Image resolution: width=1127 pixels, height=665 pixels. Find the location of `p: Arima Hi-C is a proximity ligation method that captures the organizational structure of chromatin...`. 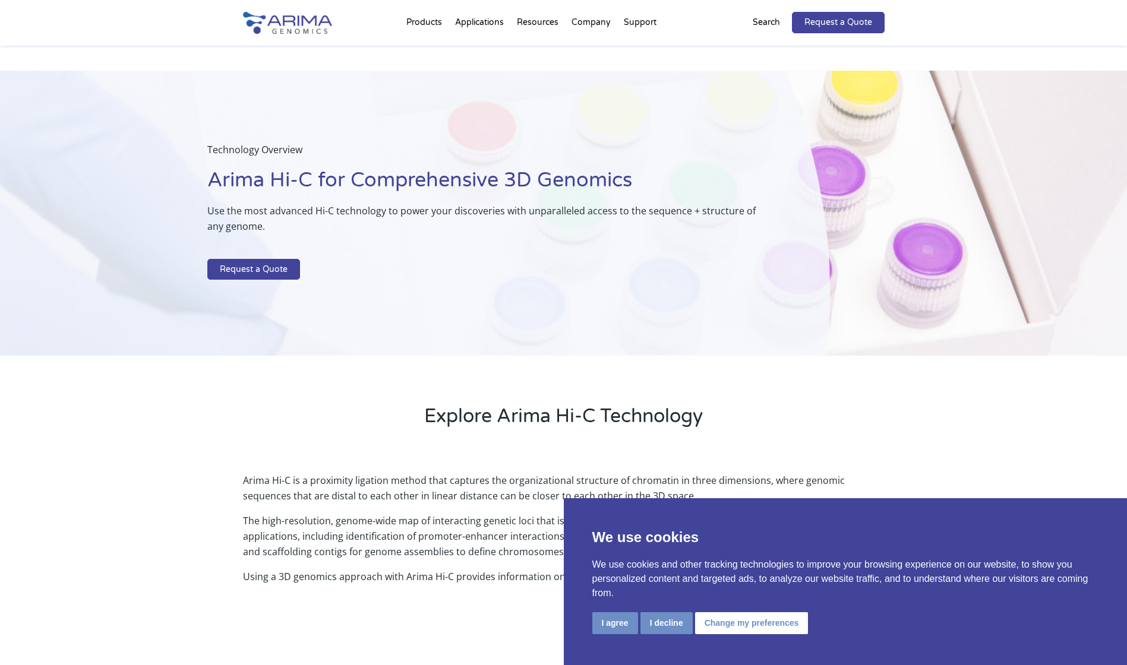

p: Arima Hi-C is a proximity ligation method that captures the organizational structure of chromatin... is located at coordinates (564, 493).